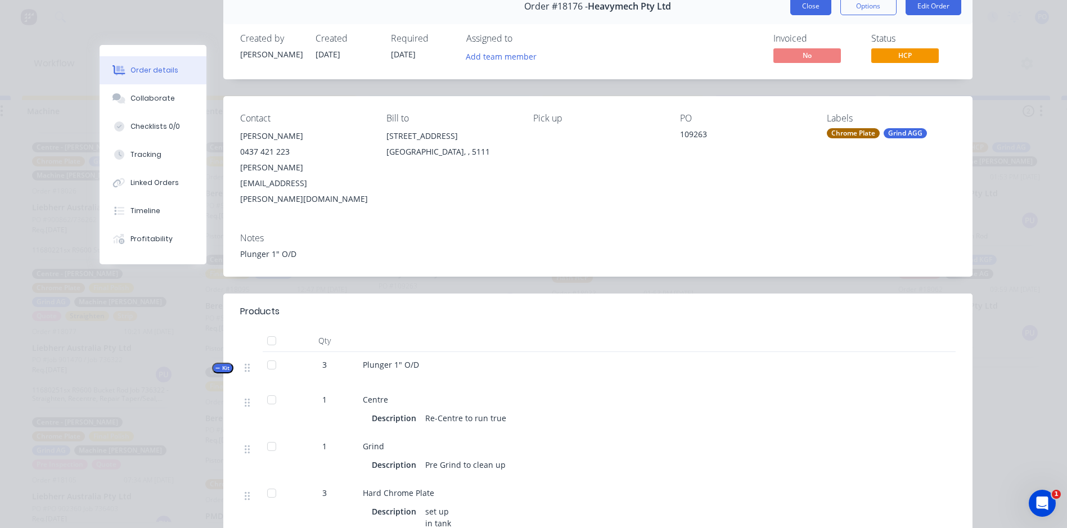 Image resolution: width=1067 pixels, height=528 pixels. Describe the element at coordinates (891, 118) in the screenshot. I see `div: Labels` at that location.